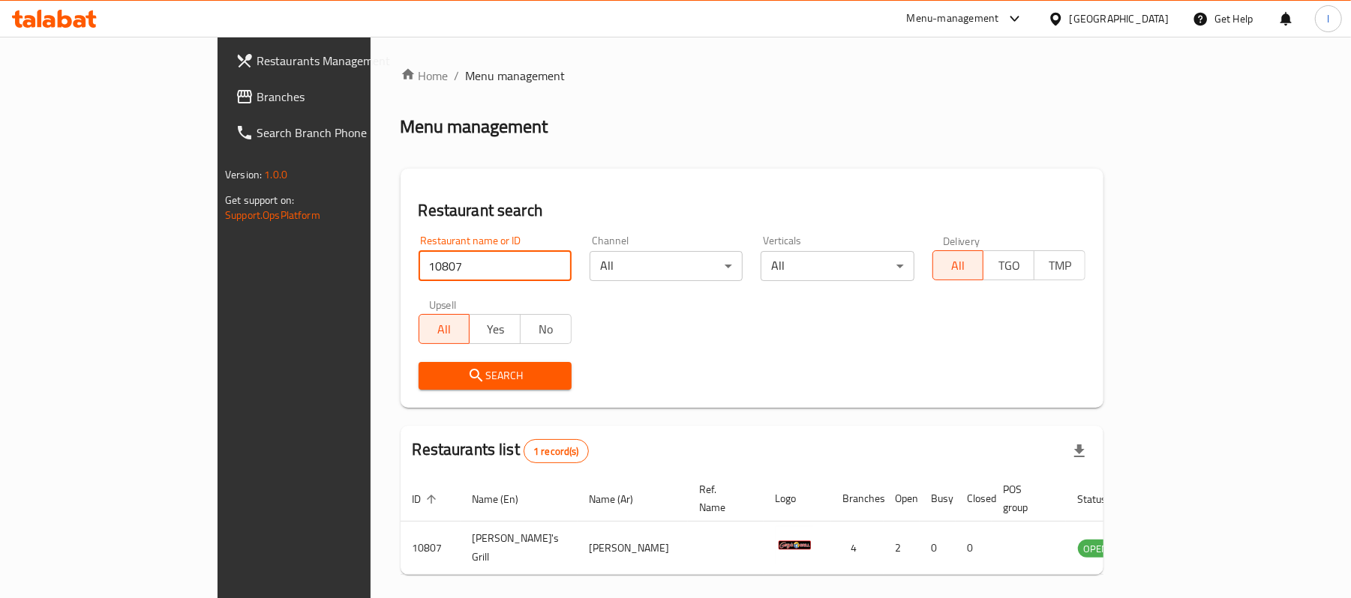 This screenshot has width=1351, height=598. I want to click on h2: Menu management, so click(474, 127).